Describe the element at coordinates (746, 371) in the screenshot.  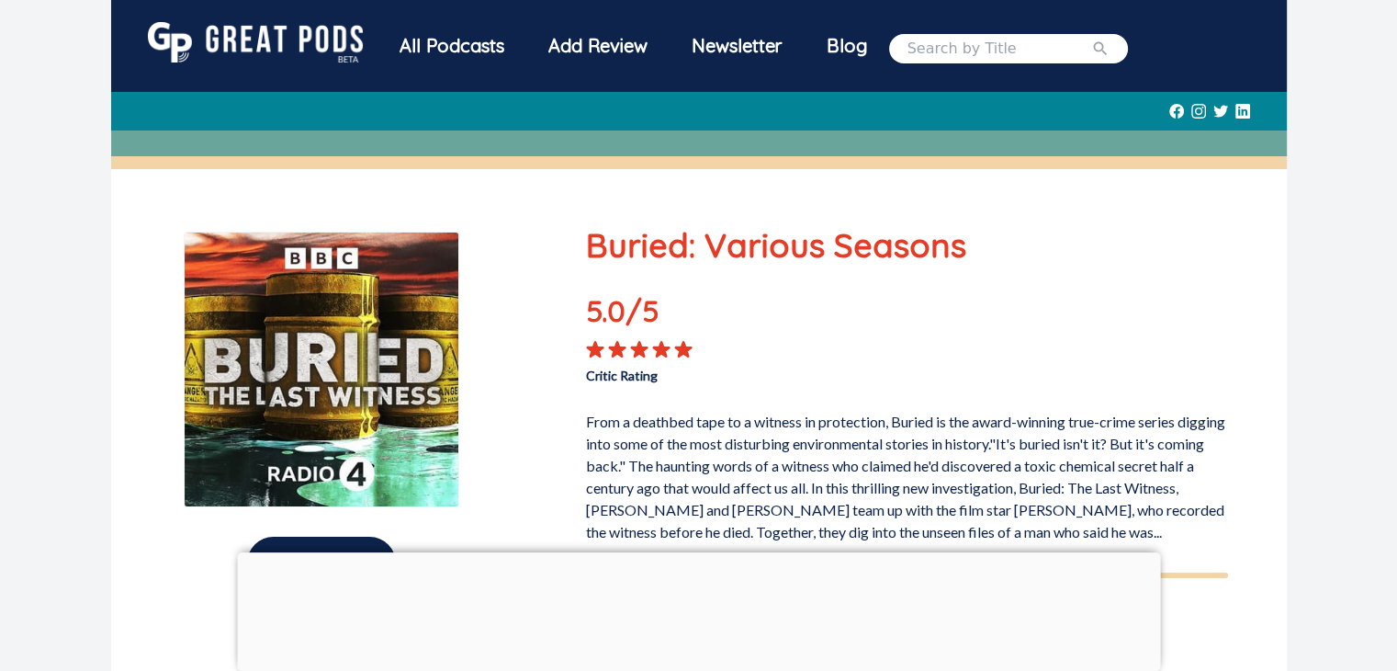
I see `p: Critic Rating` at that location.